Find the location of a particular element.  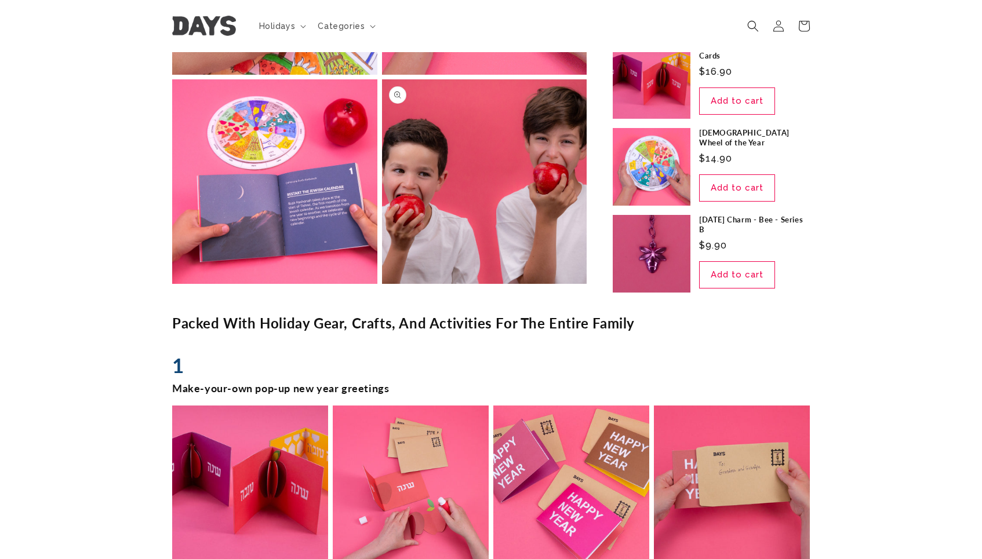

span: Holidays is located at coordinates (277, 26).